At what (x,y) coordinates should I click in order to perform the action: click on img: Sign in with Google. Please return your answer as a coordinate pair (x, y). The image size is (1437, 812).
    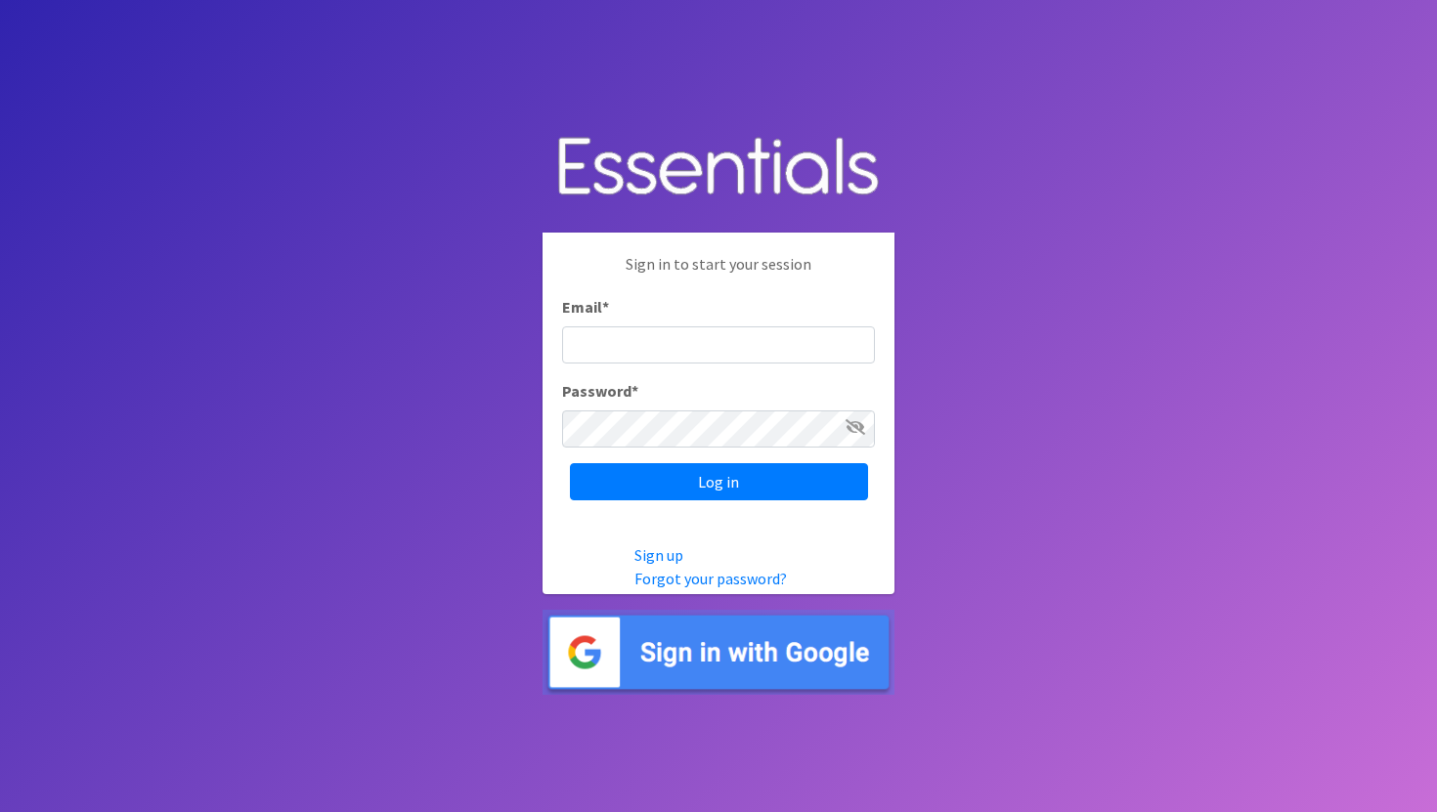
    Looking at the image, I should click on (718, 652).